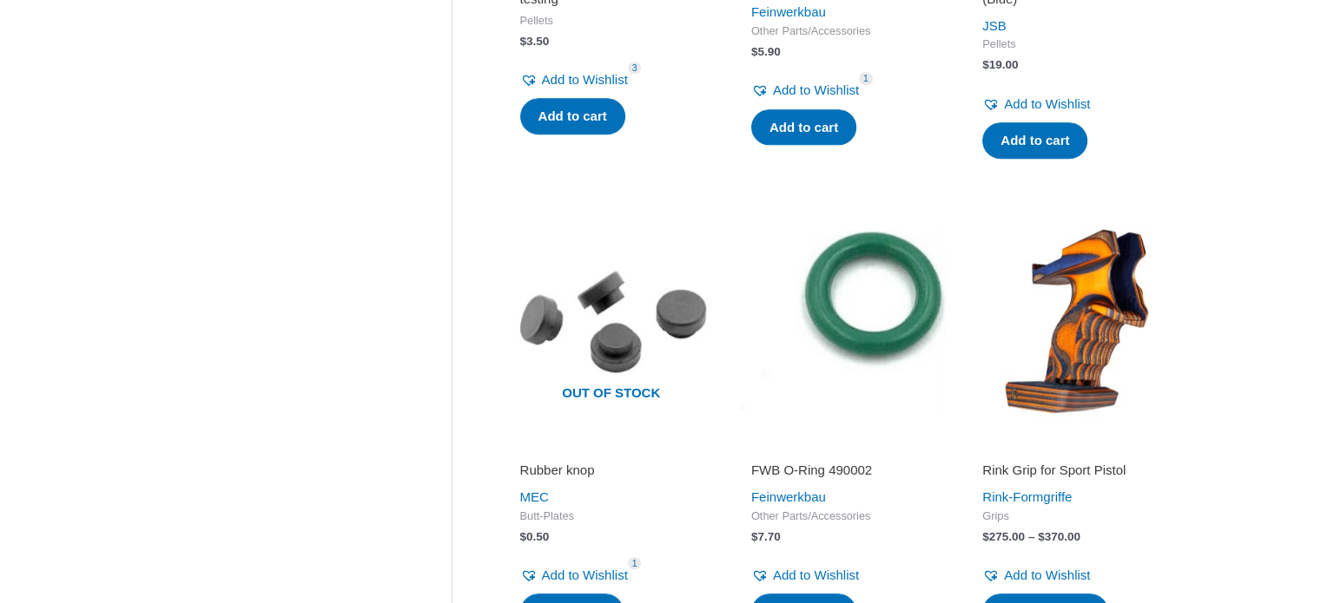 Image resolution: width=1321 pixels, height=603 pixels. What do you see at coordinates (611, 473) in the screenshot?
I see `a: Rubber knop` at bounding box center [611, 473].